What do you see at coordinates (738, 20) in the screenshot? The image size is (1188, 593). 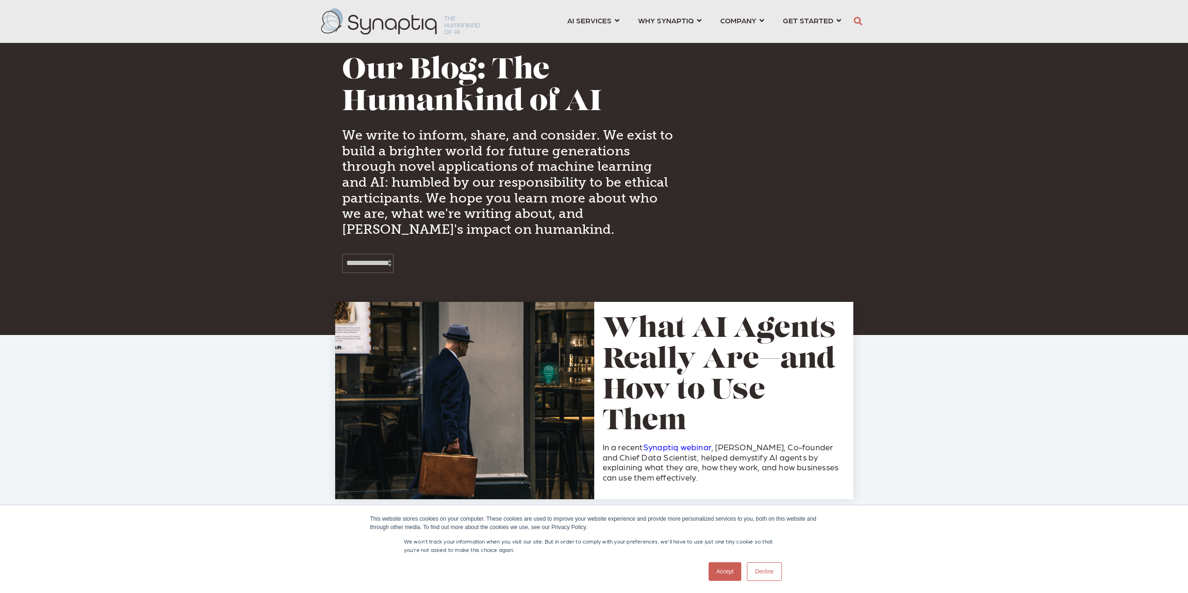 I see `span: COMPANY` at bounding box center [738, 20].